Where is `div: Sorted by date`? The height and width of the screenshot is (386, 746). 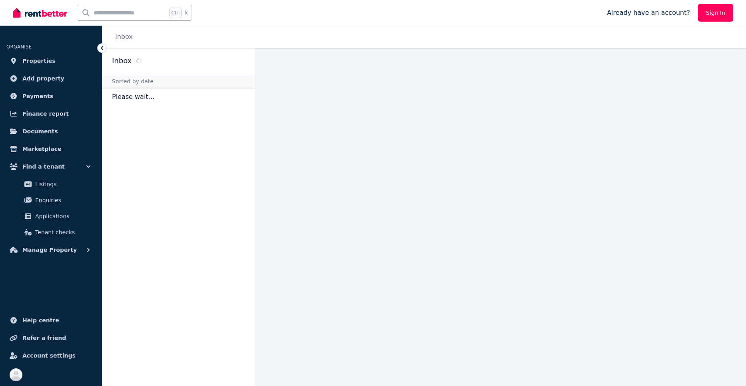 div: Sorted by date is located at coordinates (179, 81).